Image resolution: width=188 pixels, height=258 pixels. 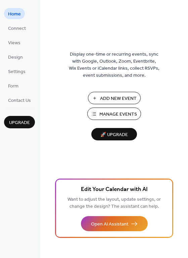 What do you see at coordinates (19, 123) in the screenshot?
I see `span: Upgrade` at bounding box center [19, 123].